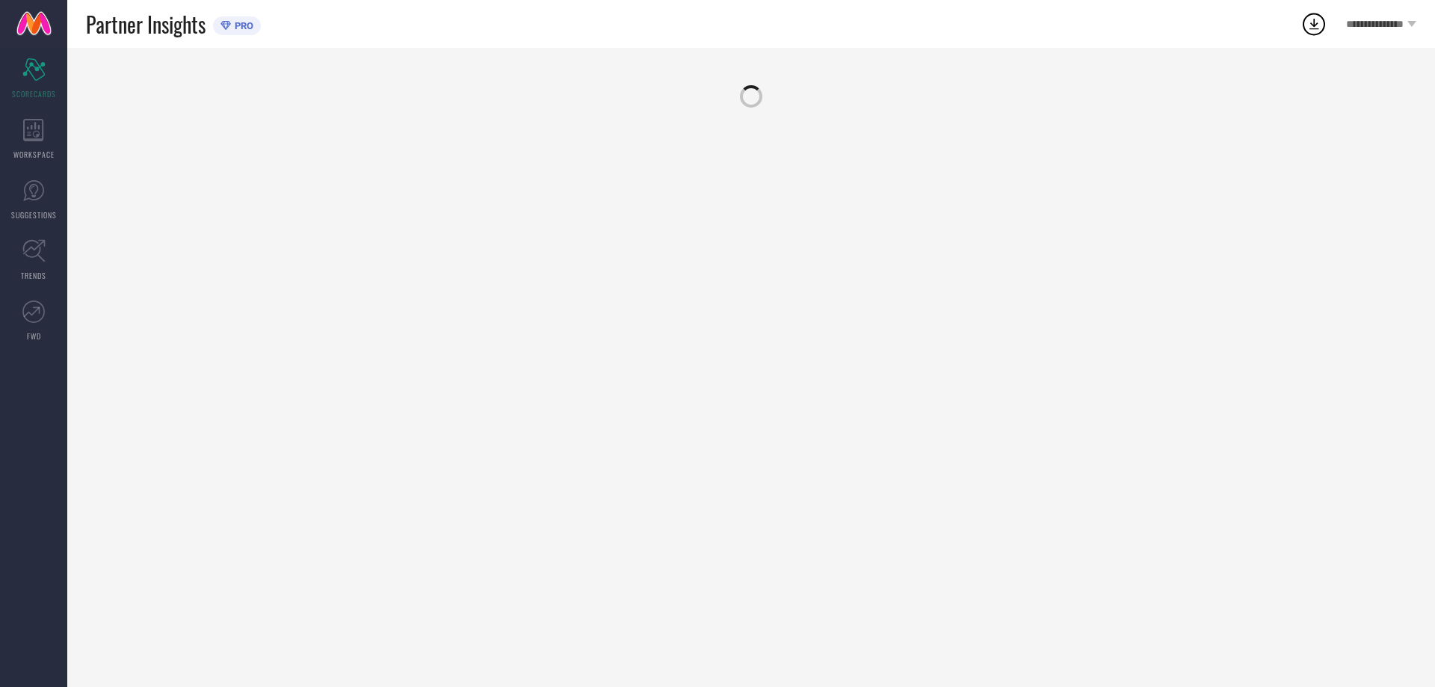  Describe the element at coordinates (146, 24) in the screenshot. I see `span: Partner Insights` at that location.